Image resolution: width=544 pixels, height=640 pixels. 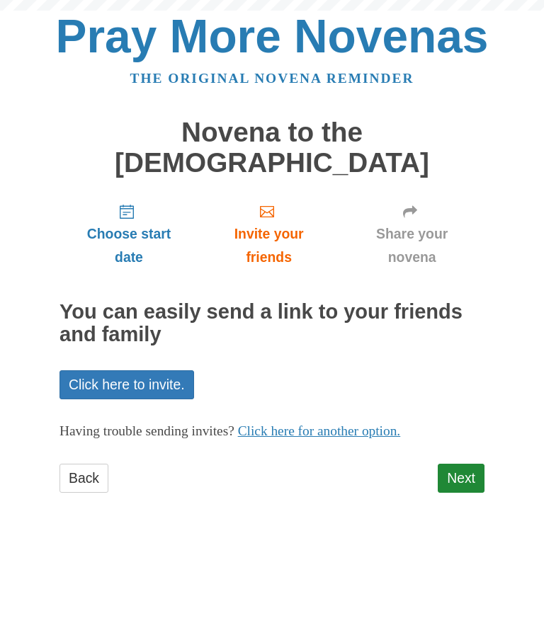 What do you see at coordinates (84, 478) in the screenshot?
I see `a: Back` at bounding box center [84, 478].